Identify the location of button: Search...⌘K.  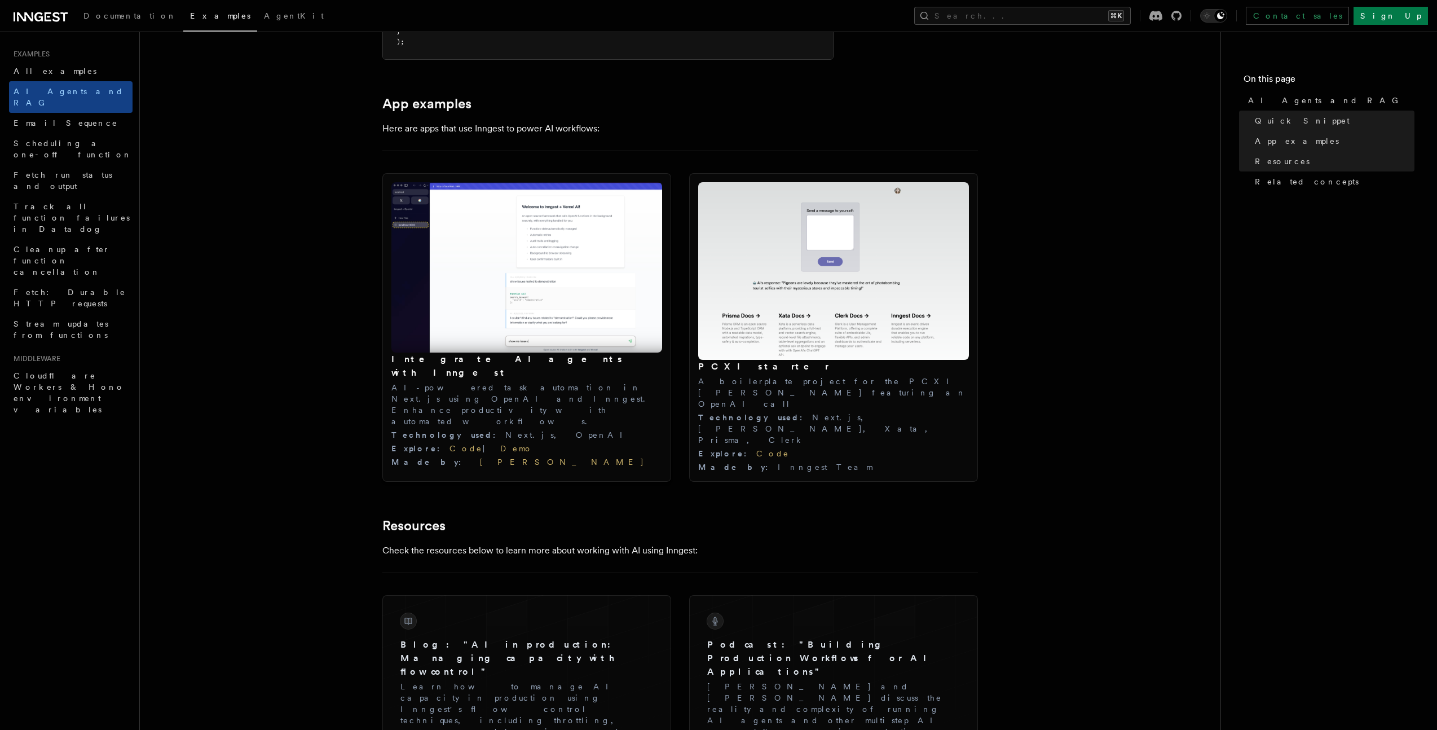
(1022, 16).